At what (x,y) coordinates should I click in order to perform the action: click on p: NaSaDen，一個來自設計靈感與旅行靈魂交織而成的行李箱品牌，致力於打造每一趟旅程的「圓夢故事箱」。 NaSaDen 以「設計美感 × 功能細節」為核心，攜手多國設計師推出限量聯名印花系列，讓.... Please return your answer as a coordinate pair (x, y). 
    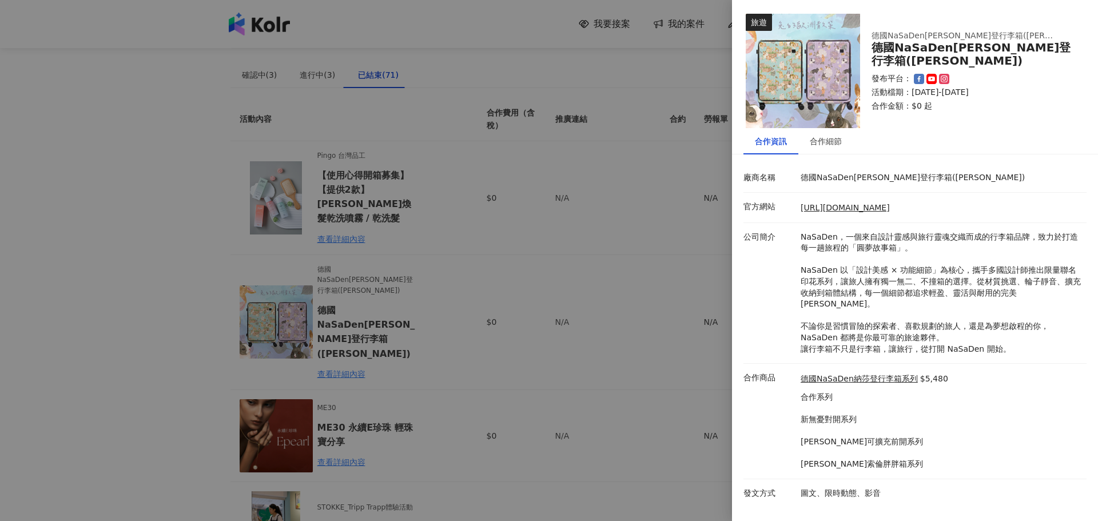
    Looking at the image, I should click on (940, 293).